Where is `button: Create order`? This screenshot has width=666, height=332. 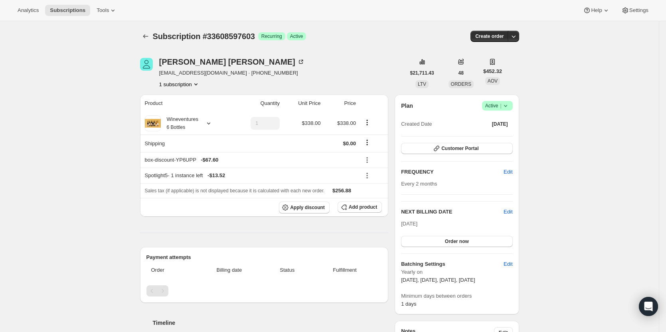
button: Create order is located at coordinates (489, 36).